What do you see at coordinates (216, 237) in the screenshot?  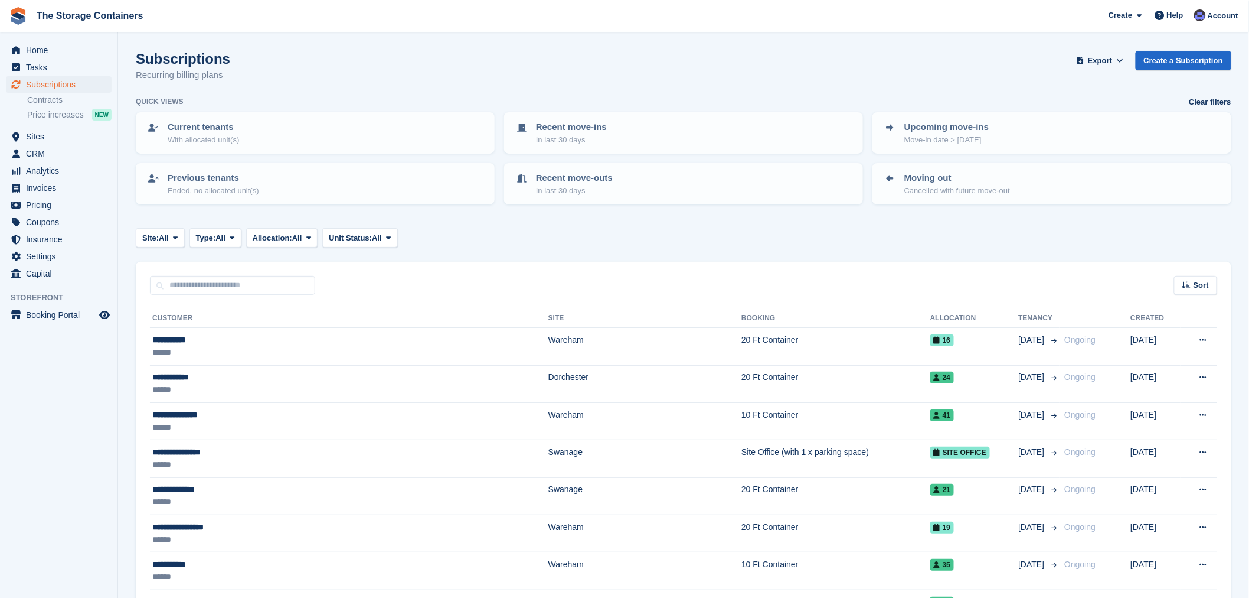 I see `button: Type: All` at bounding box center [216, 237].